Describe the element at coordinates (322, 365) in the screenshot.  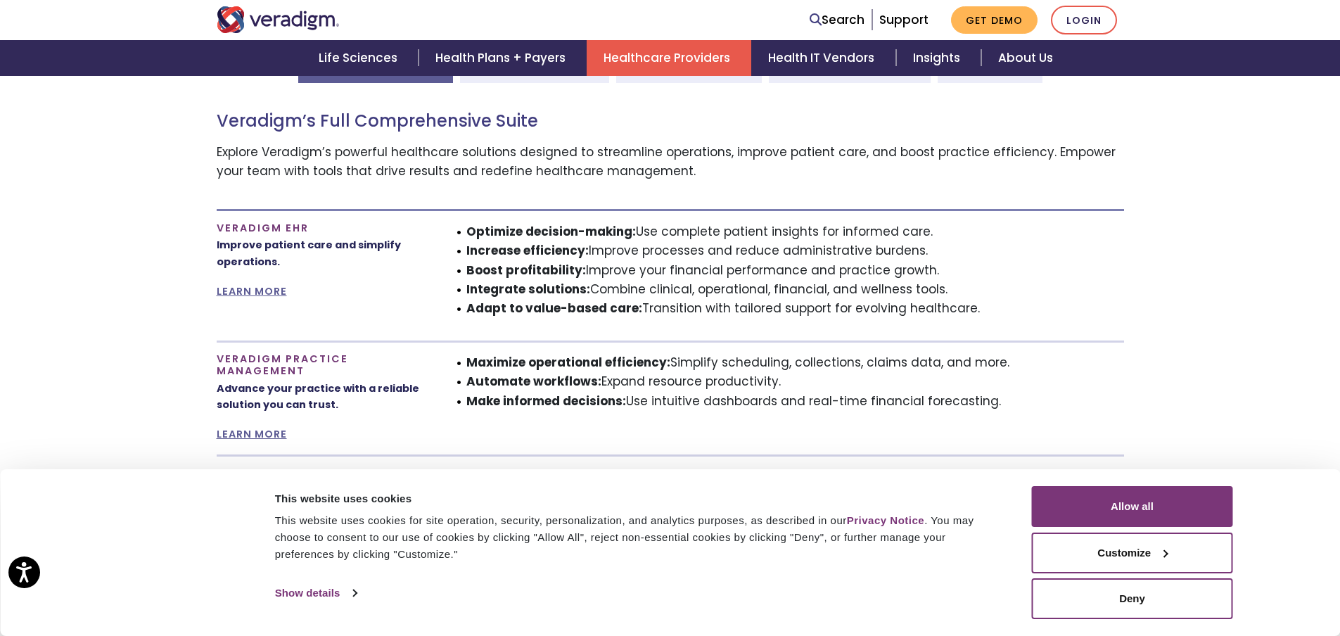
I see `h4: Veradigm Practice Management` at that location.